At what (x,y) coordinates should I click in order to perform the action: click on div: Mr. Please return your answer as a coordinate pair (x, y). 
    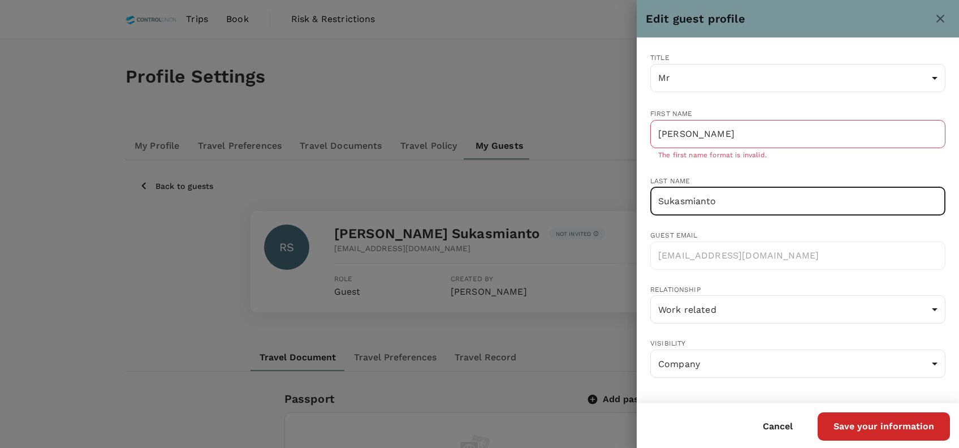
    Looking at the image, I should click on (798, 78).